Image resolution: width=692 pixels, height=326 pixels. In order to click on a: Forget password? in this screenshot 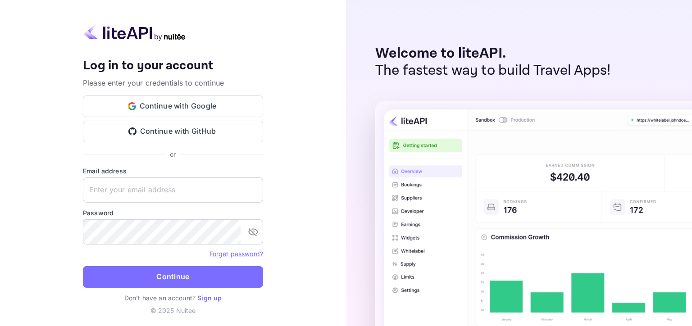, I will do `click(236, 254)`.